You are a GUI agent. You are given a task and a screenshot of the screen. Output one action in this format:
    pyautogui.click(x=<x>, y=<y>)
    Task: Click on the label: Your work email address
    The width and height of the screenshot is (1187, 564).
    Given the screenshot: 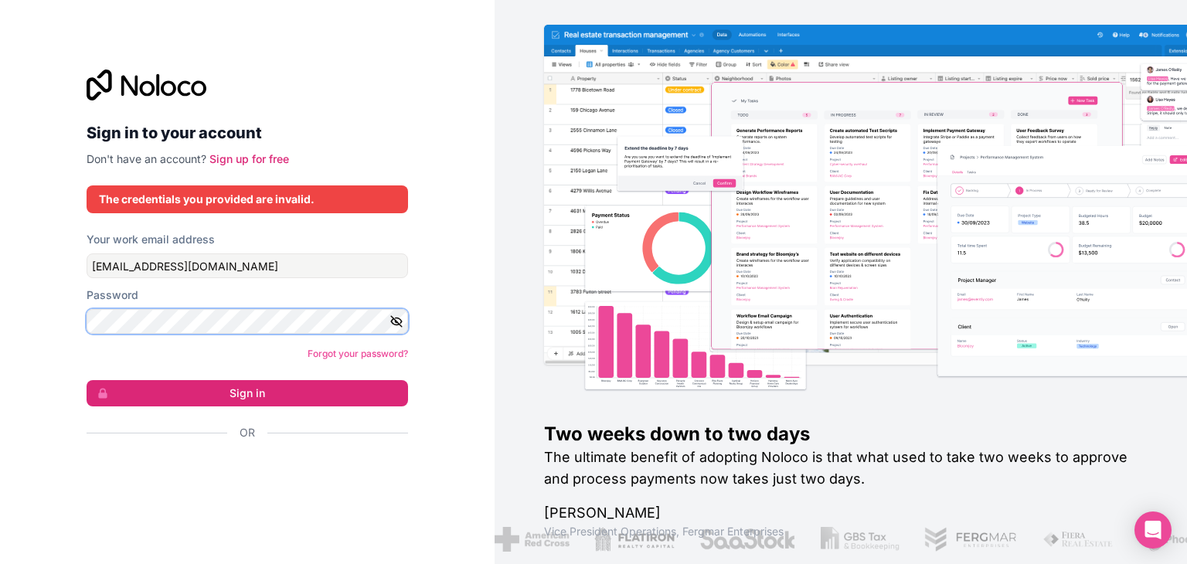 What is the action you would take?
    pyautogui.click(x=151, y=239)
    